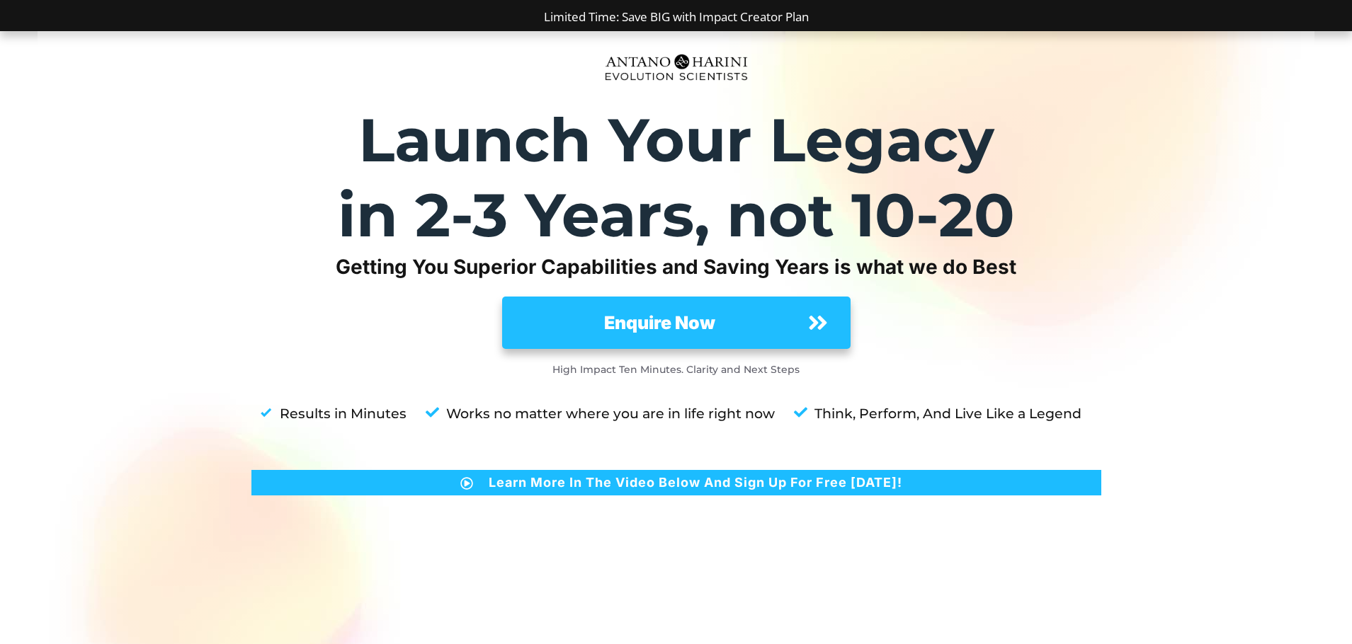 This screenshot has width=1352, height=644. Describe the element at coordinates (676, 139) in the screenshot. I see `strong: Launch Your Legacy` at that location.